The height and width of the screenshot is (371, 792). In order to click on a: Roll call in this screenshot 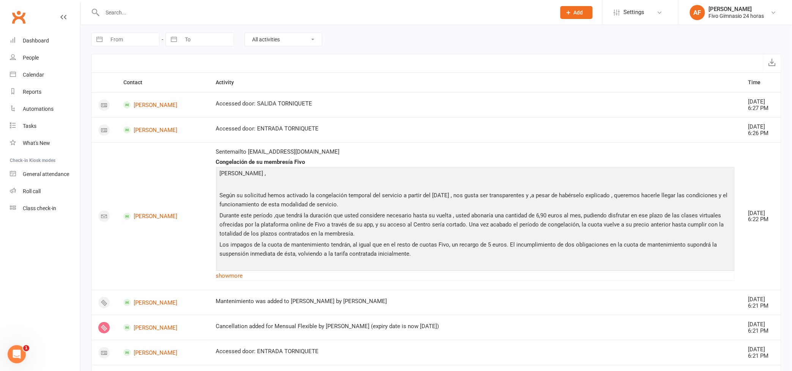, I will do `click(45, 191)`.